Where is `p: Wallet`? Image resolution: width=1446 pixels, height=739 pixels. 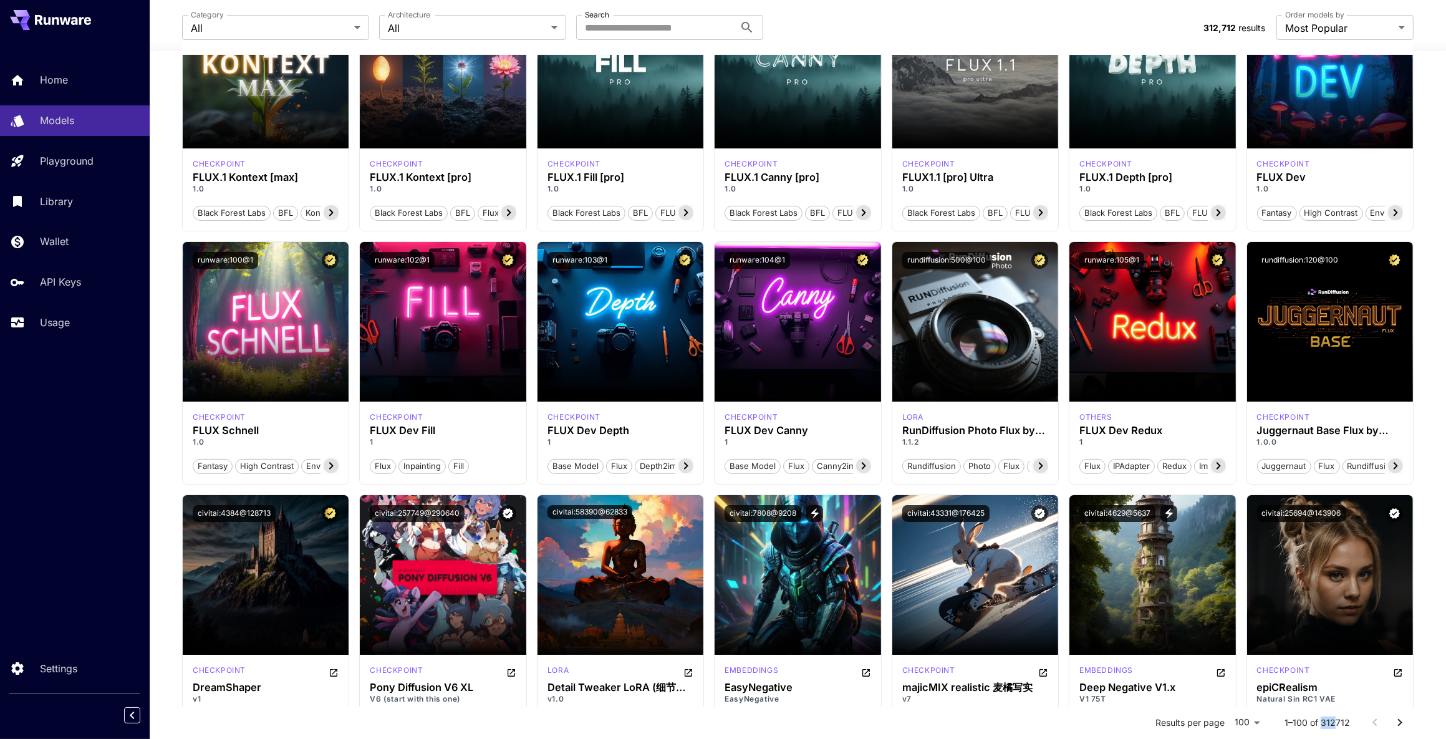 p: Wallet is located at coordinates (54, 241).